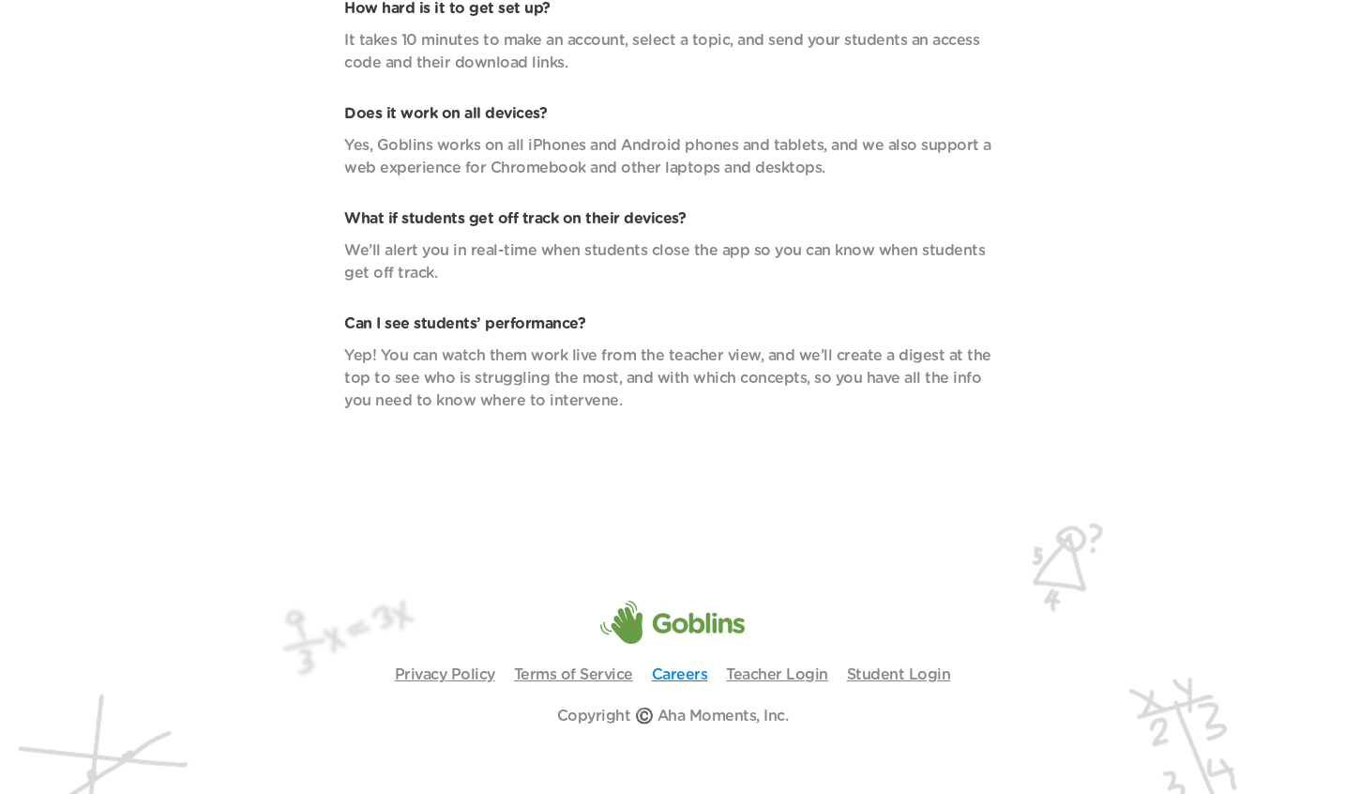  I want to click on p: Does it work on all devices?, so click(673, 114).